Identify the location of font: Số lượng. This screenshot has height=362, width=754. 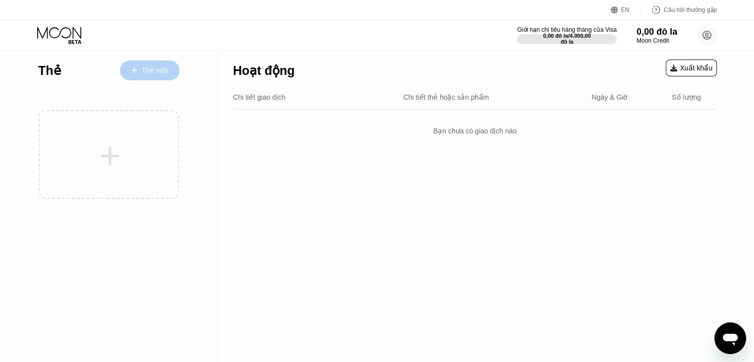
(686, 97).